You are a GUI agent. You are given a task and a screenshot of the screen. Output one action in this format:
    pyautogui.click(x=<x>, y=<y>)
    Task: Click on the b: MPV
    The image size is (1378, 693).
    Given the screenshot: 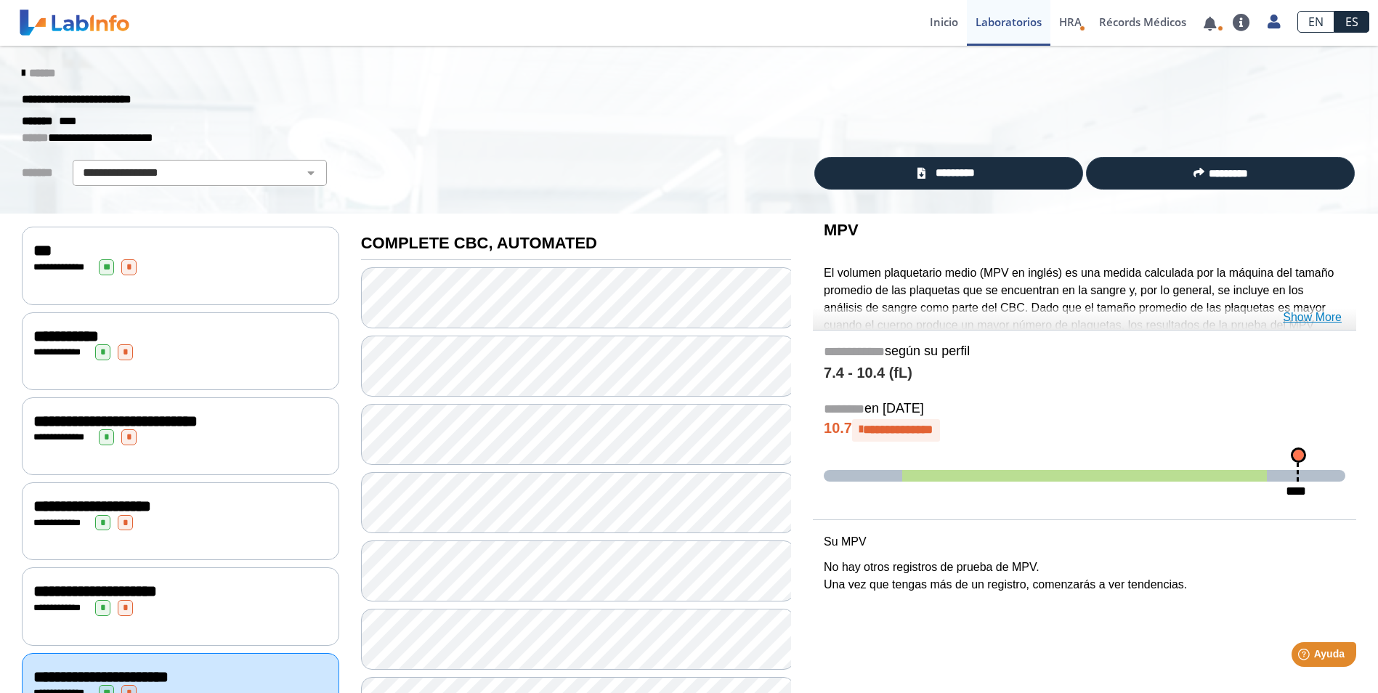 What is the action you would take?
    pyautogui.click(x=841, y=230)
    